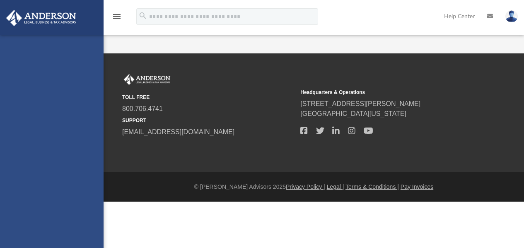 The width and height of the screenshot is (524, 248). Describe the element at coordinates (208, 121) in the screenshot. I see `small: SUPPORT` at that location.